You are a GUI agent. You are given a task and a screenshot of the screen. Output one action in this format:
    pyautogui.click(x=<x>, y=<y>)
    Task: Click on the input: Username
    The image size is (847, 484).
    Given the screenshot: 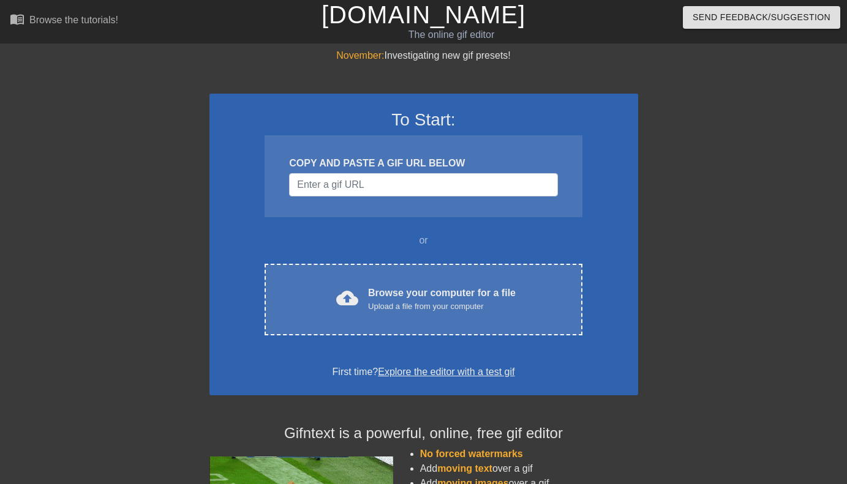 What is the action you would take?
    pyautogui.click(x=423, y=185)
    